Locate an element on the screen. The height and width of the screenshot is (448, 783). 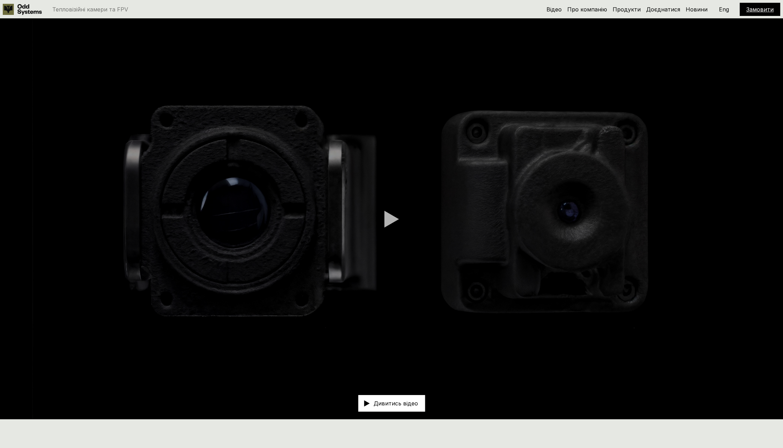
a: Про компанію is located at coordinates (587, 9).